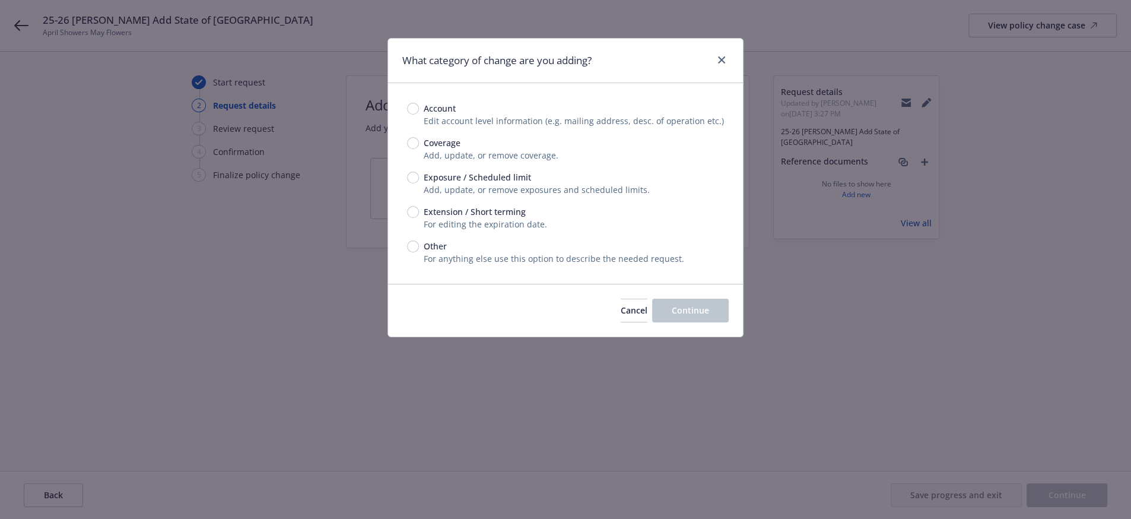  What do you see at coordinates (634, 310) in the screenshot?
I see `button: Cancel` at bounding box center [634, 310].